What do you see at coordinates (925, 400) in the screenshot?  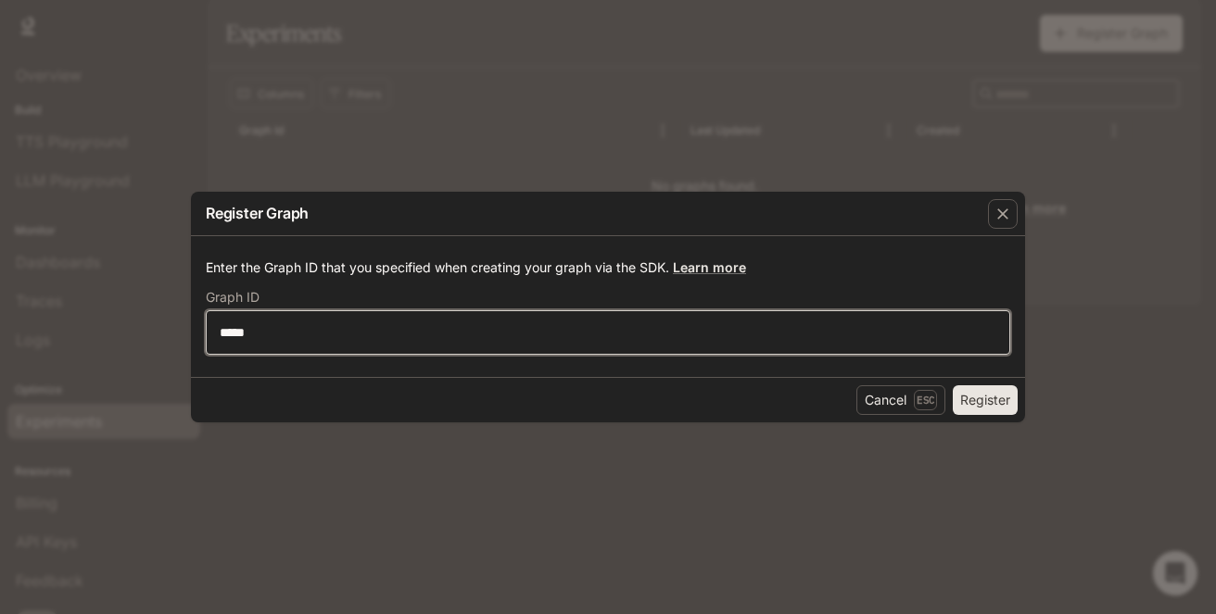 I see `p: Esc` at bounding box center [925, 400].